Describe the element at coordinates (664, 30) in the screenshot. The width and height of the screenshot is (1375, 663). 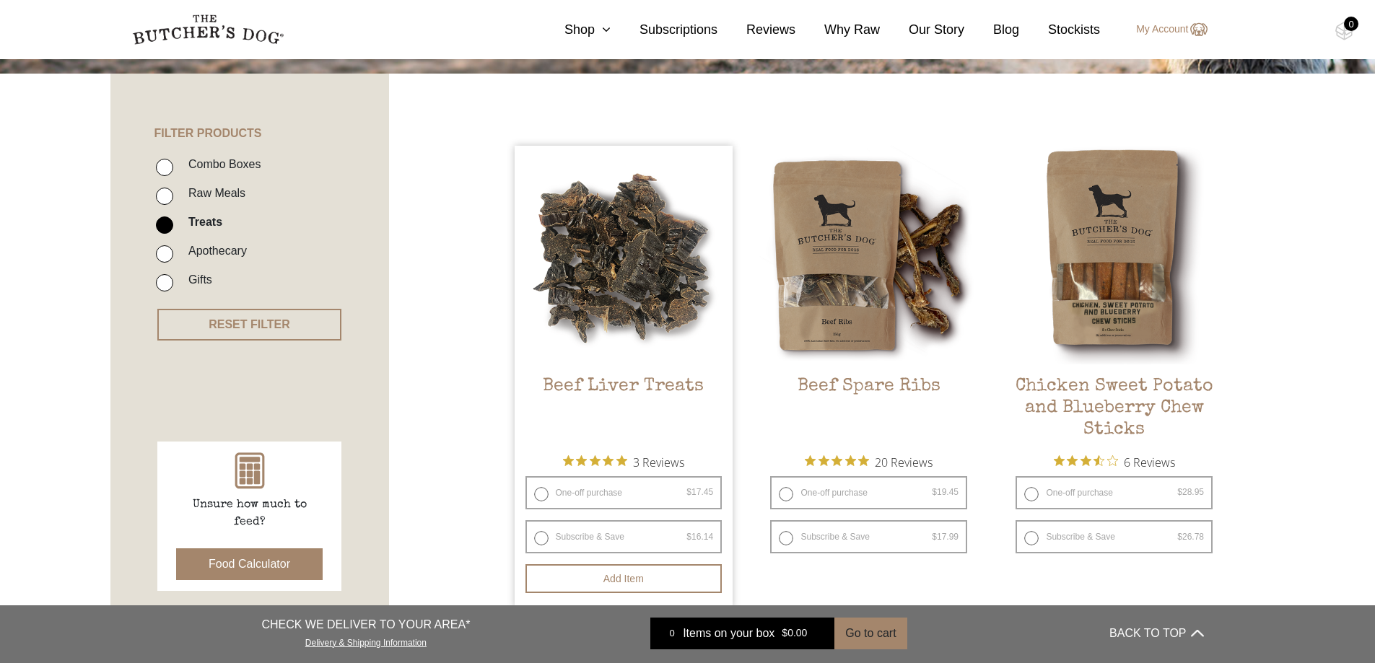
I see `a: Subscriptions` at that location.